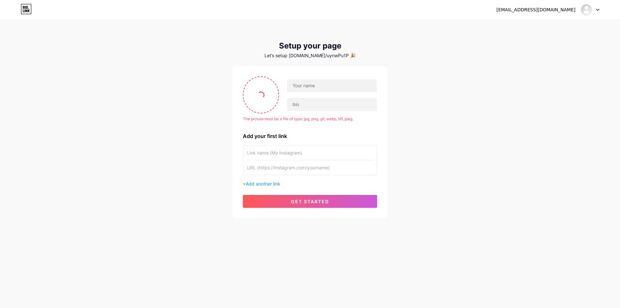  I want to click on div: Setup your page, so click(310, 46).